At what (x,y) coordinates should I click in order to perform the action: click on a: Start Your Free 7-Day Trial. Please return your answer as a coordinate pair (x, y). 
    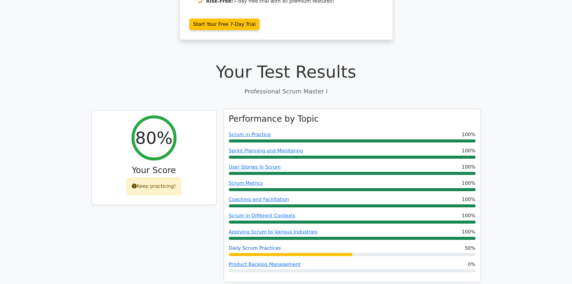
    Looking at the image, I should click on (224, 24).